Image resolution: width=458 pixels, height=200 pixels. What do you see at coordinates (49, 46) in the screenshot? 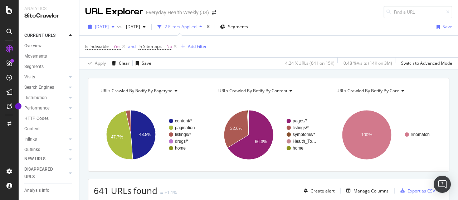
I see `a: Overview` at bounding box center [49, 46].